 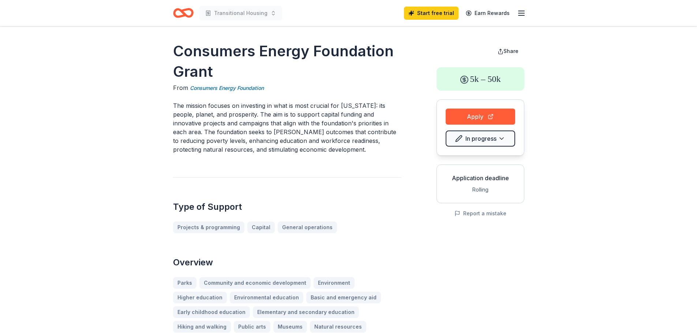 What do you see at coordinates (431, 13) in the screenshot?
I see `a: Start free trial` at bounding box center [431, 13].